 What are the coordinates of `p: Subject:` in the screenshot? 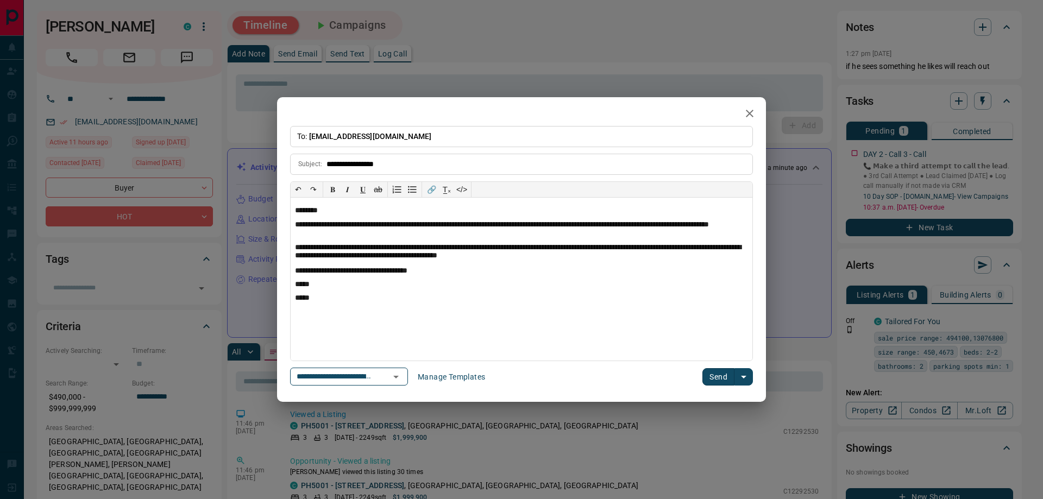 It's located at (310, 164).